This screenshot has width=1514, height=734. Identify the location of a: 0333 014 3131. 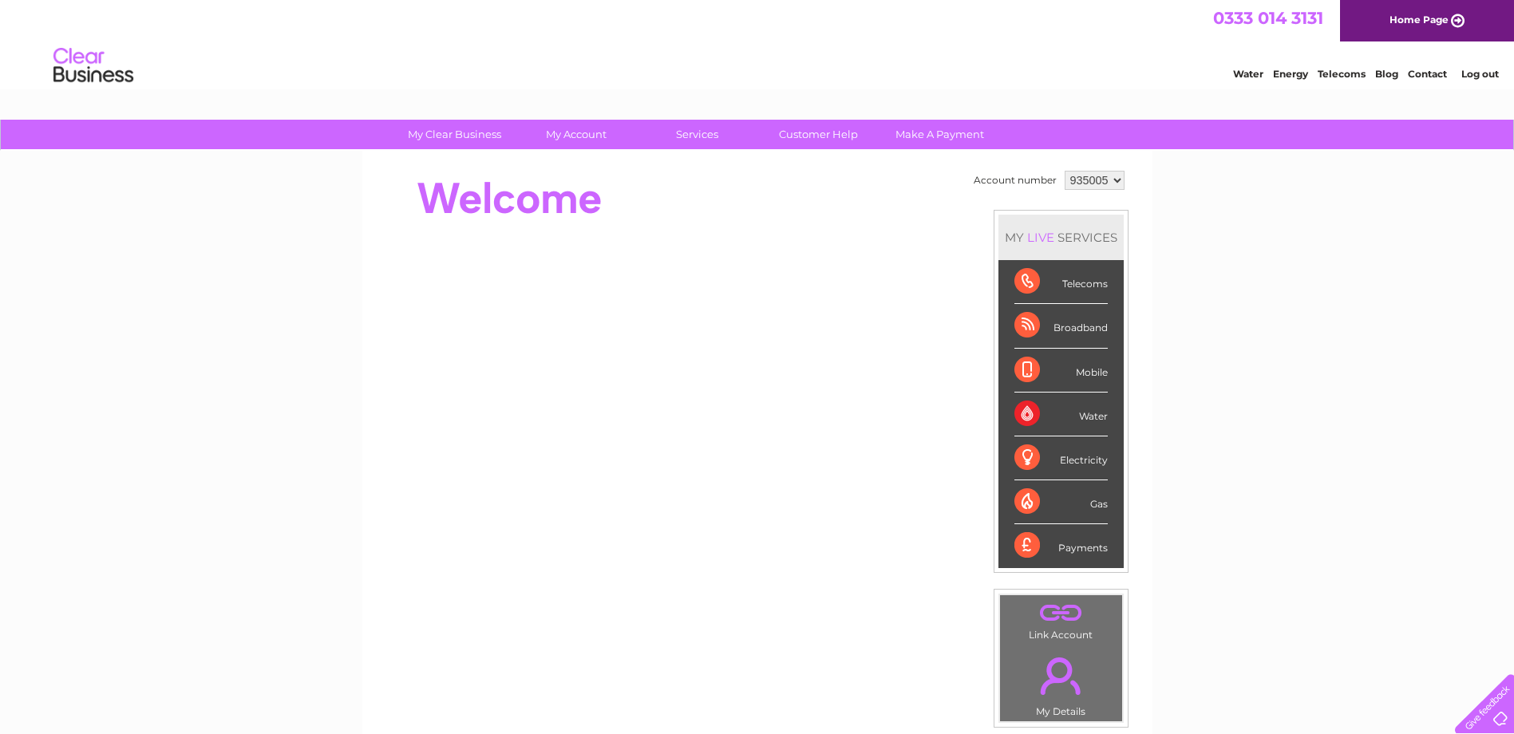
(1268, 18).